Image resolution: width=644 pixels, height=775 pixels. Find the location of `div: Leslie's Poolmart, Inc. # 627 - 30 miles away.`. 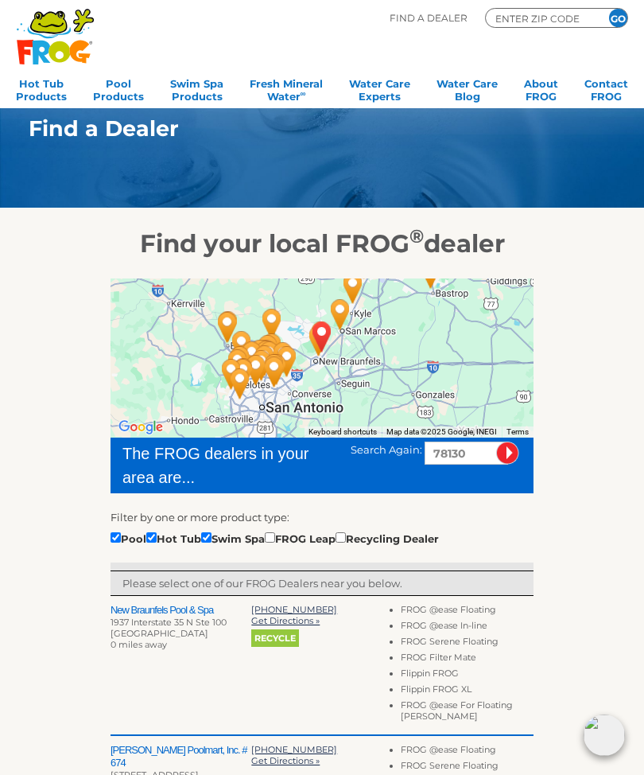

div: Leslie's Poolmart, Inc. # 627 - 30 miles away. is located at coordinates (252, 356).